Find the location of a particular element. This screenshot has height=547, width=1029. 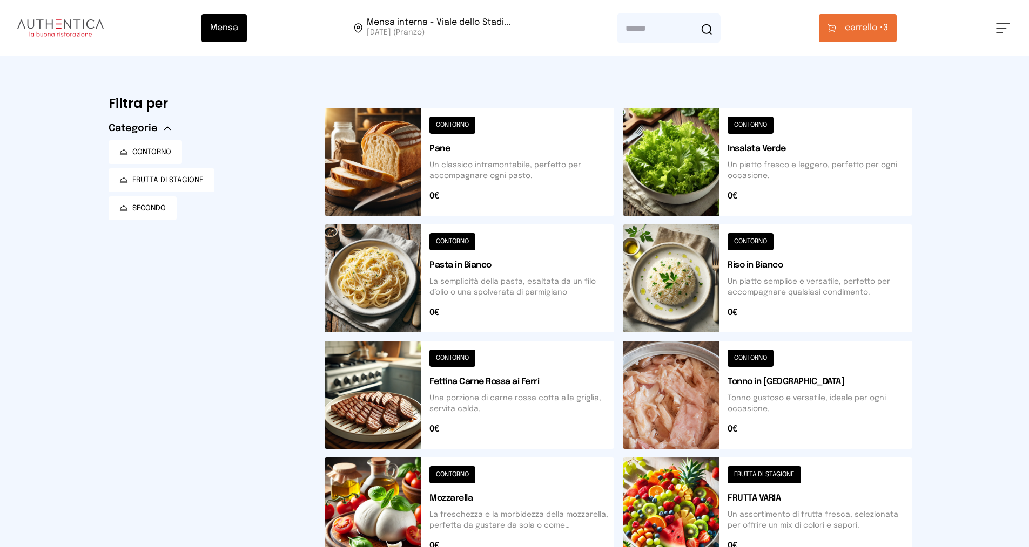

button: SECONDO is located at coordinates (143, 208).